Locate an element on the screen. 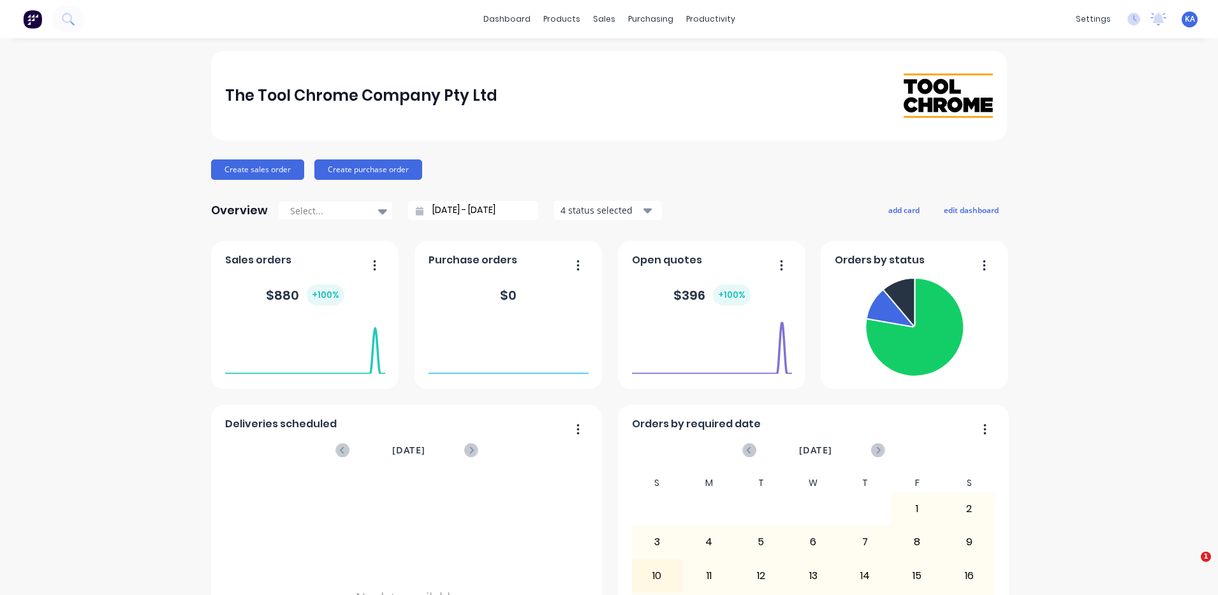 This screenshot has width=1218, height=595. div: 13 is located at coordinates (813, 576).